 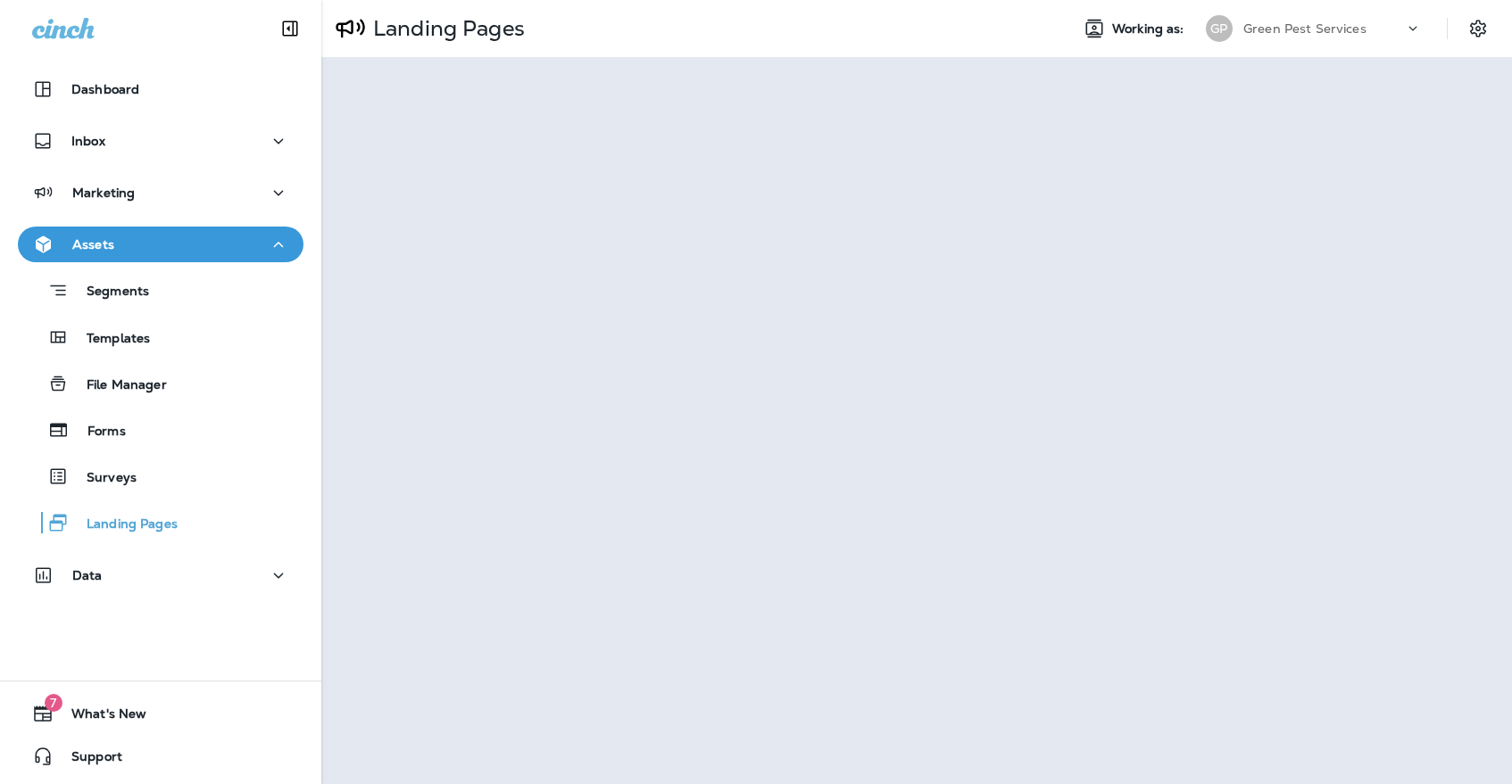 What do you see at coordinates (160, 244) in the screenshot?
I see `button: Assets` at bounding box center [160, 244].